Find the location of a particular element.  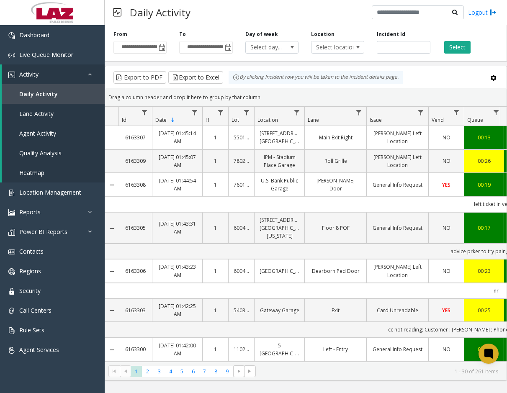

a: Queue Filter Menu is located at coordinates (496, 112).